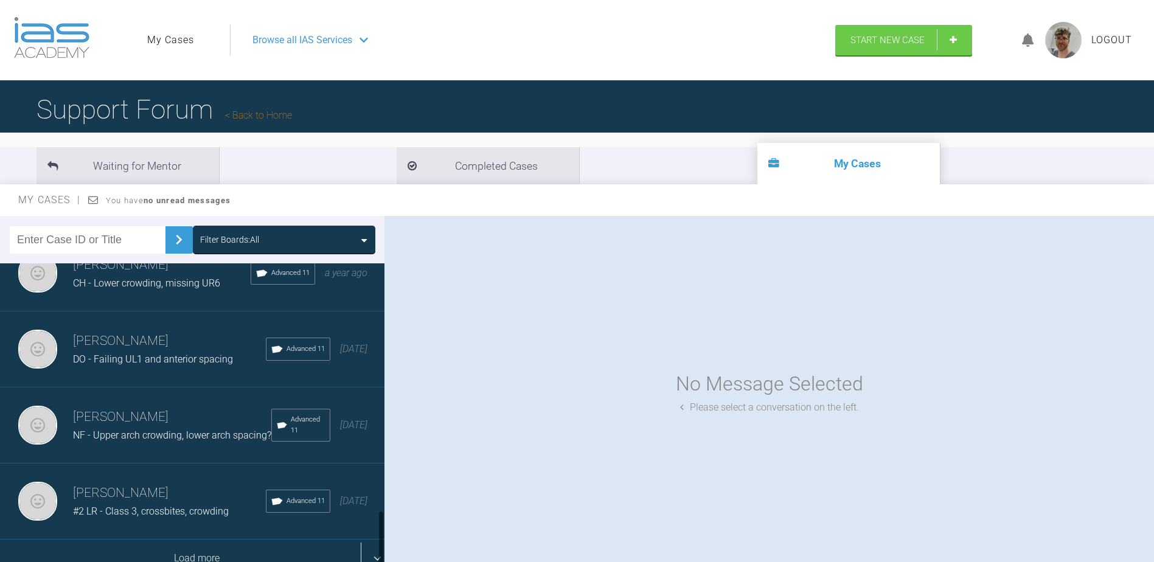 The width and height of the screenshot is (1154, 562). What do you see at coordinates (153, 359) in the screenshot?
I see `span: DO - Failing UL1 and anterior spacing` at bounding box center [153, 359].